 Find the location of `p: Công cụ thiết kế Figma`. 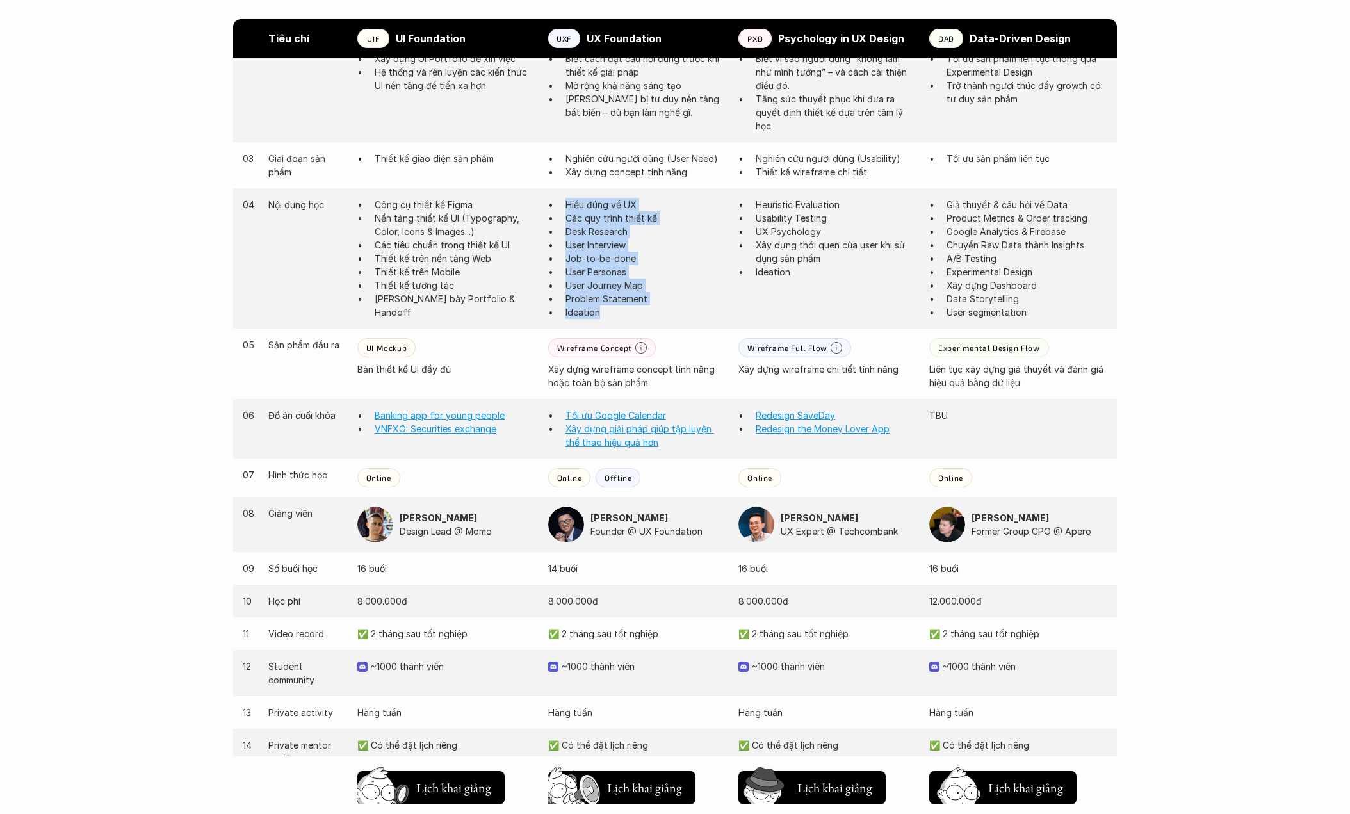

p: Công cụ thiết kế Figma is located at coordinates (455, 204).